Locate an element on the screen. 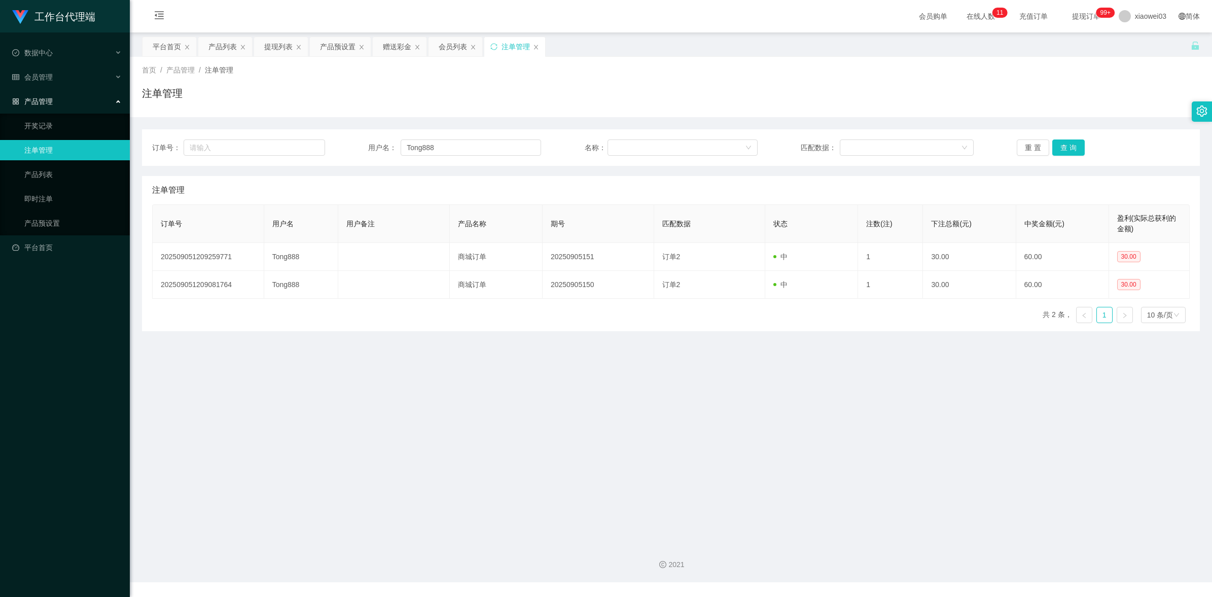 The width and height of the screenshot is (1212, 597). div: 2021 is located at coordinates (671, 564).